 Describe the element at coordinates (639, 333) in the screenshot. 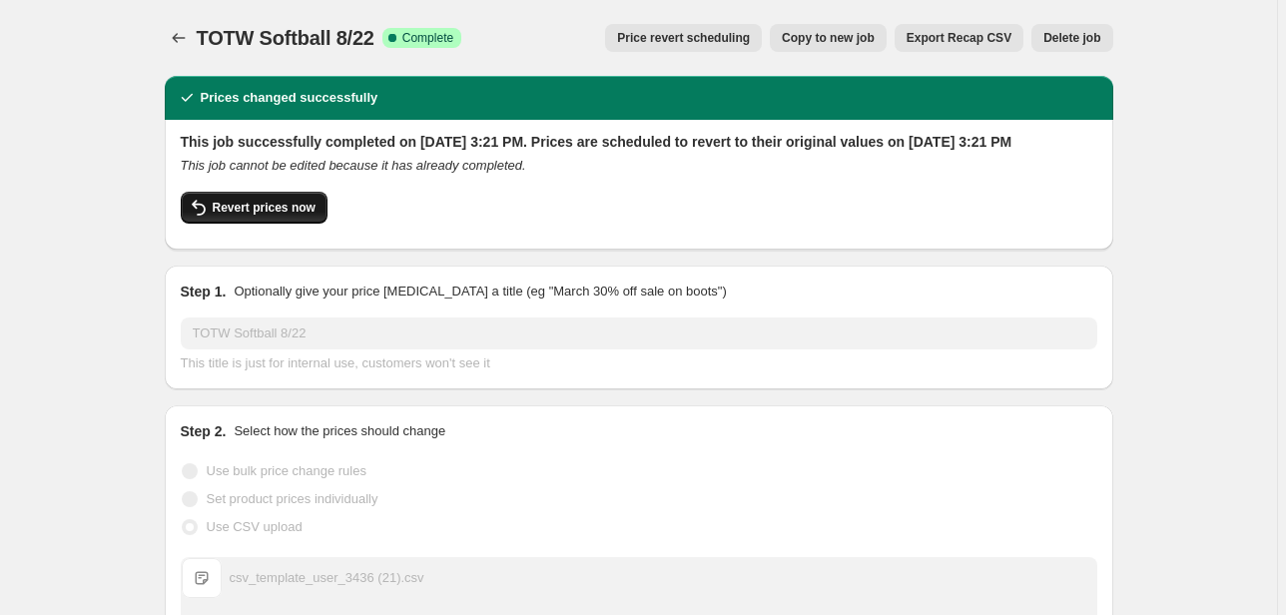

I see `input: 30% off holiday sale` at that location.